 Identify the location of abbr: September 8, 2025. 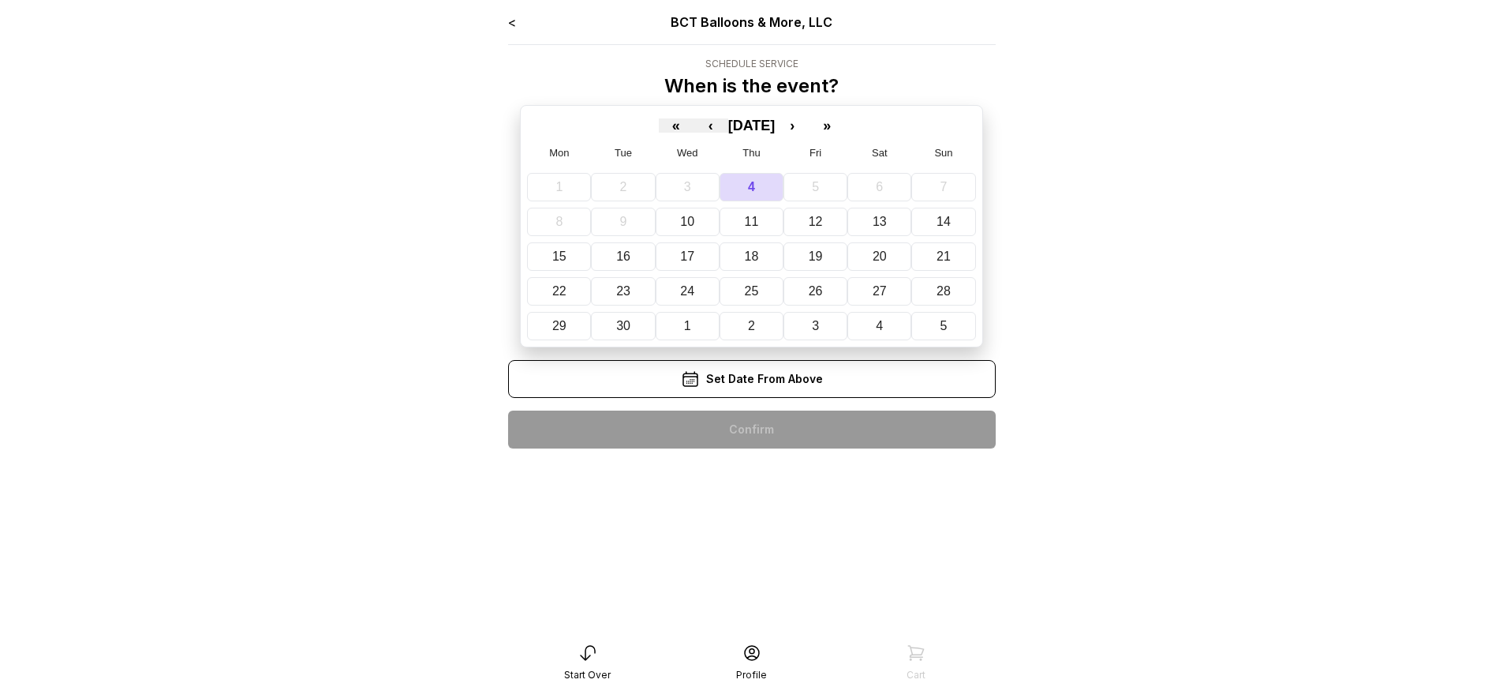
(559, 221).